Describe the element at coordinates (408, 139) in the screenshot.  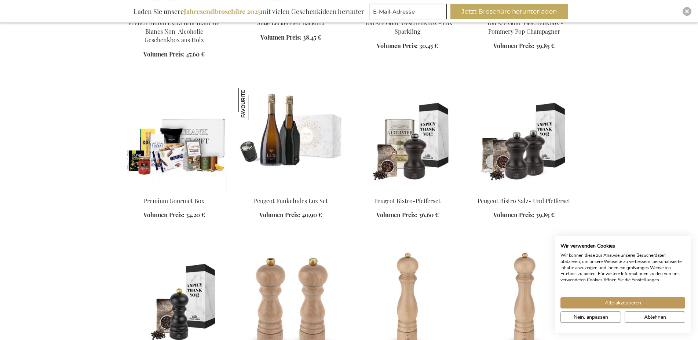
I see `img: Peugot Bistro Pepper Set` at that location.